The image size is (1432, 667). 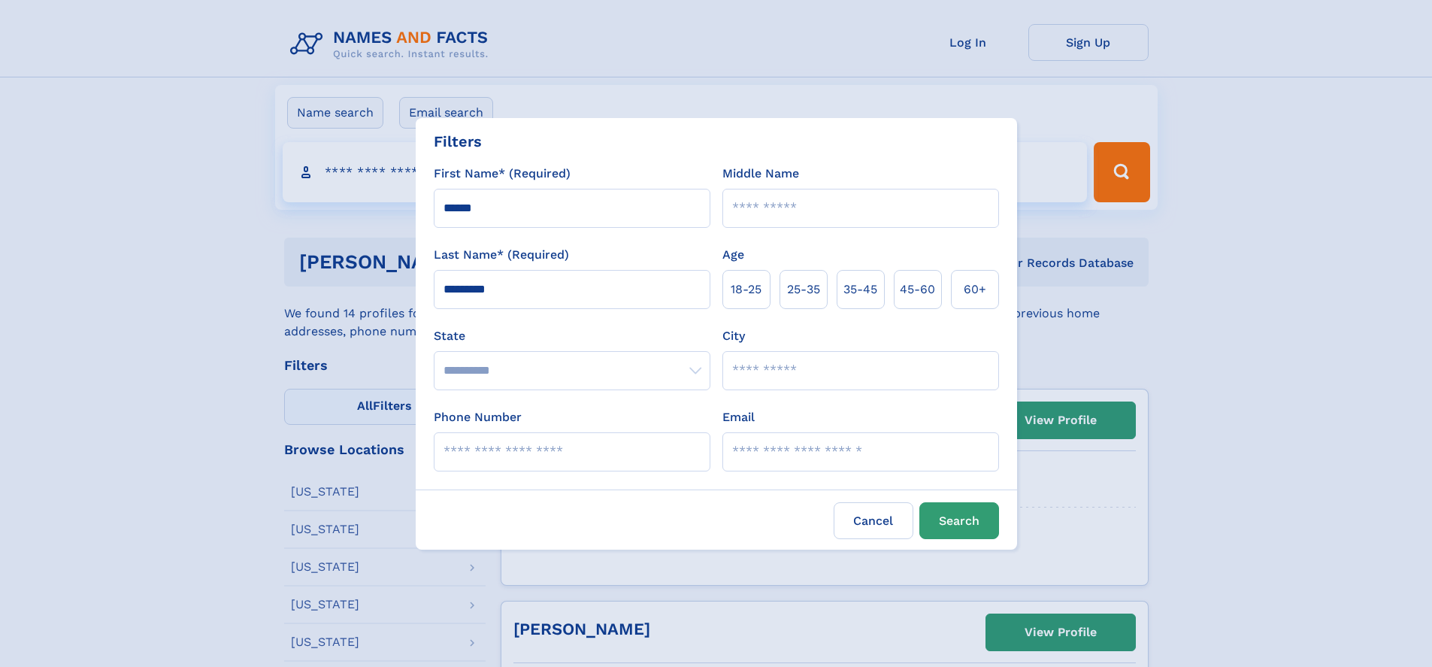 What do you see at coordinates (860, 289) in the screenshot?
I see `span: 35‑45` at bounding box center [860, 289].